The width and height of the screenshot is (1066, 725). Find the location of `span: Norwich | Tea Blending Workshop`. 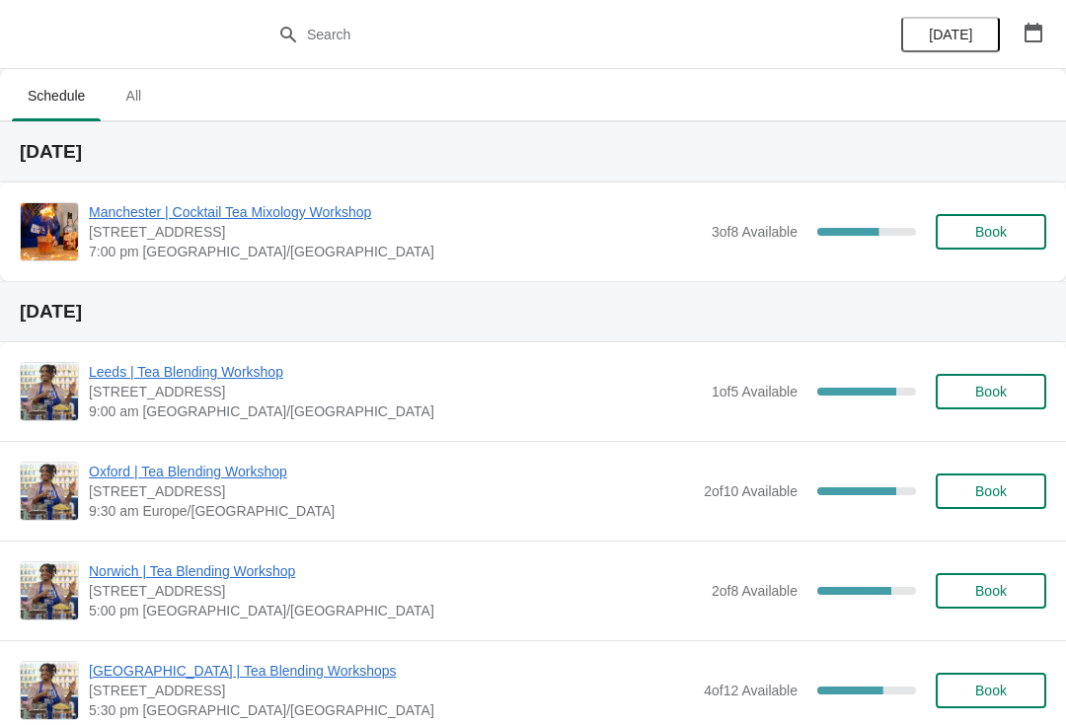

span: Norwich | Tea Blending Workshop is located at coordinates (395, 571).